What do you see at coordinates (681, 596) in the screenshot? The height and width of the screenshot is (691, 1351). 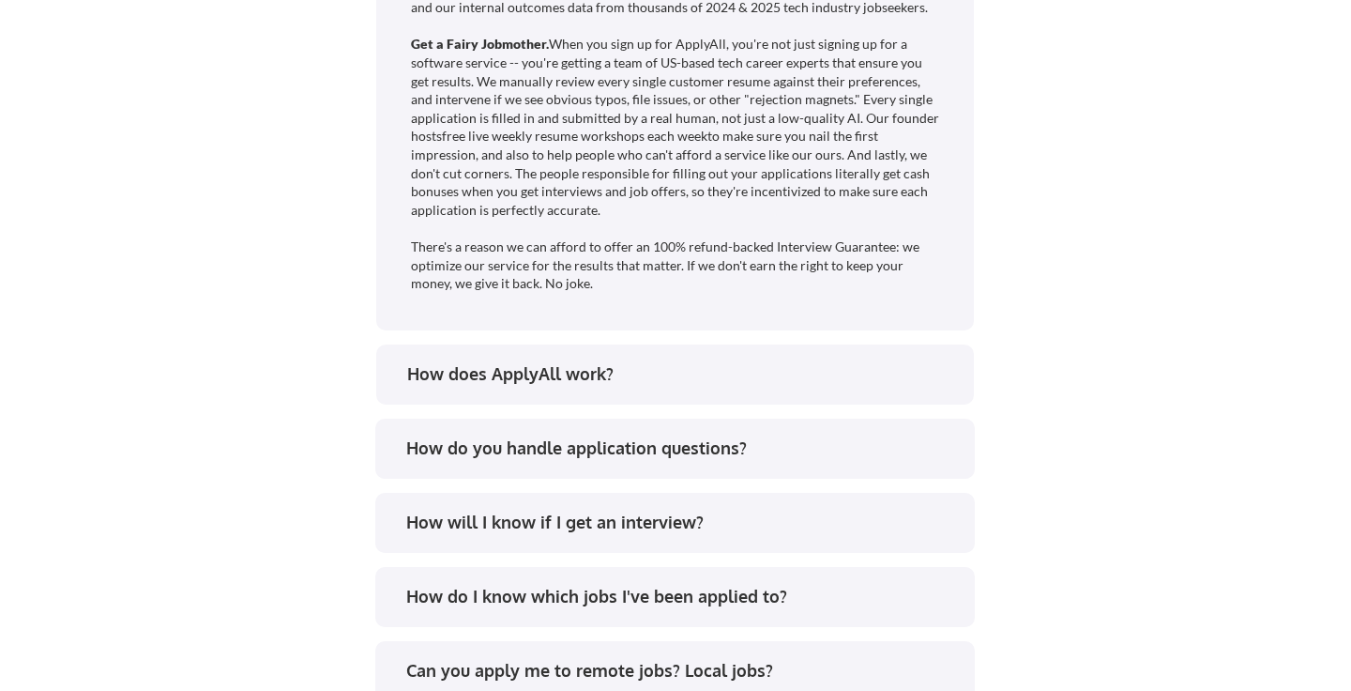 I see `div: How do I know which jobs I've been applied to?` at bounding box center [681, 596].